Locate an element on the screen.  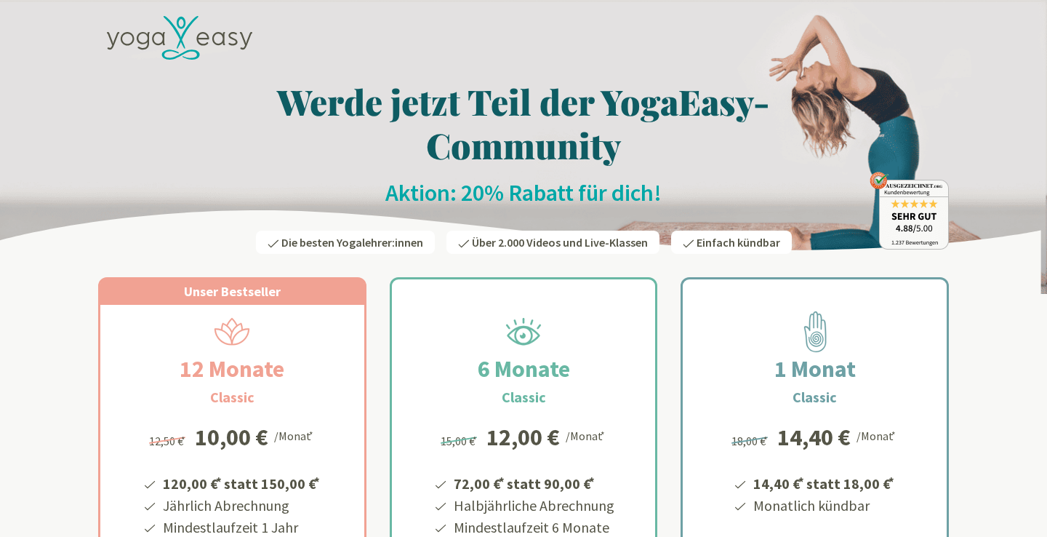
li: 72,00 € statt 90,00 € is located at coordinates (533, 482).